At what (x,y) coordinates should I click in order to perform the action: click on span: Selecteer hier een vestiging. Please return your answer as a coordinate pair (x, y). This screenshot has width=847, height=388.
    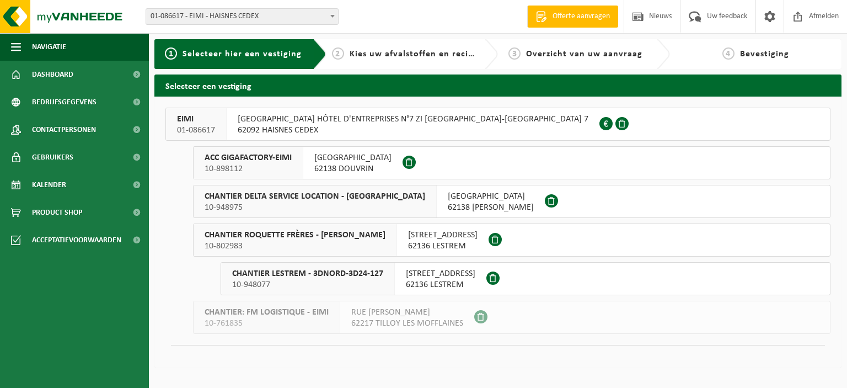
    Looking at the image, I should click on (242, 54).